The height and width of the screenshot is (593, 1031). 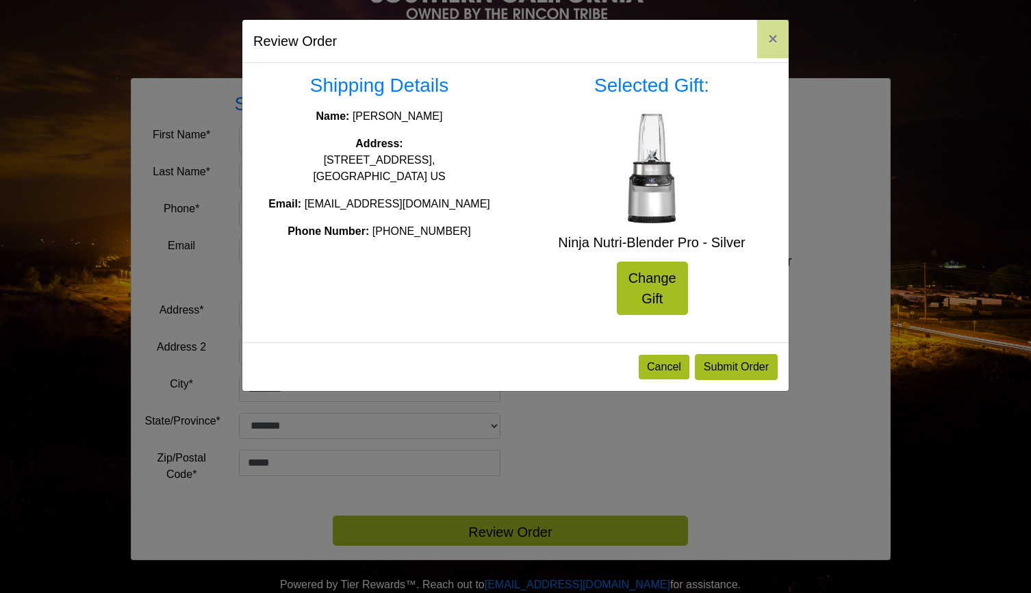 I want to click on h3: Selected Gift:, so click(x=651, y=86).